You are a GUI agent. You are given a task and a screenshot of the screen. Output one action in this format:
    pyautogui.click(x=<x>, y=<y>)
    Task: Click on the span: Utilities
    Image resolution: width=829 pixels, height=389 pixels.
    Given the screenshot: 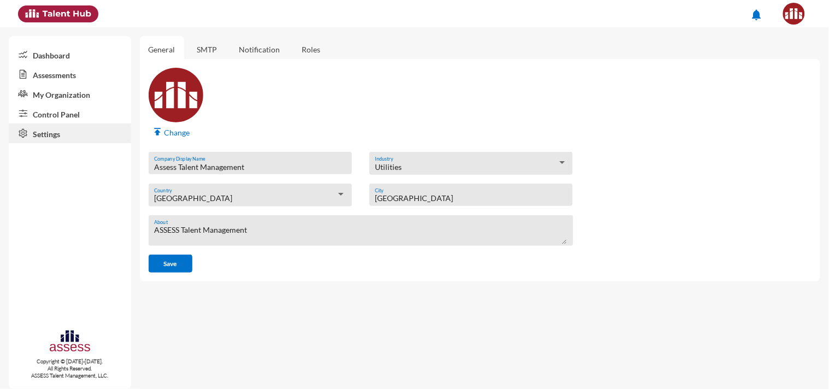 What is the action you would take?
    pyautogui.click(x=388, y=167)
    